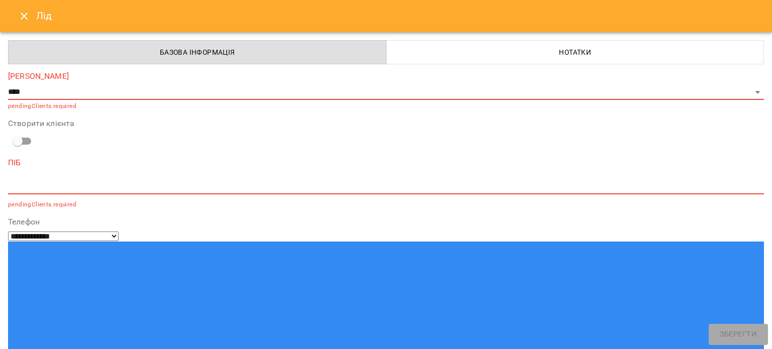  What do you see at coordinates (386, 124) in the screenshot?
I see `label: Створити клієнта` at bounding box center [386, 124].